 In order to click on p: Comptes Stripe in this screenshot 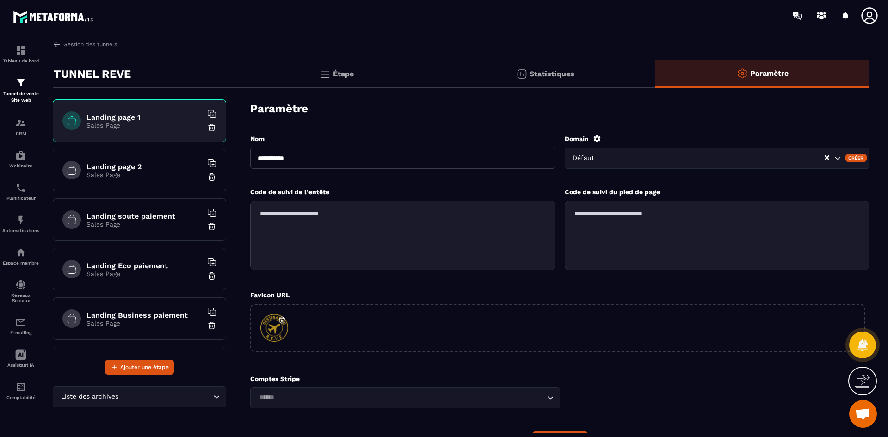, I will do `click(405, 379)`.